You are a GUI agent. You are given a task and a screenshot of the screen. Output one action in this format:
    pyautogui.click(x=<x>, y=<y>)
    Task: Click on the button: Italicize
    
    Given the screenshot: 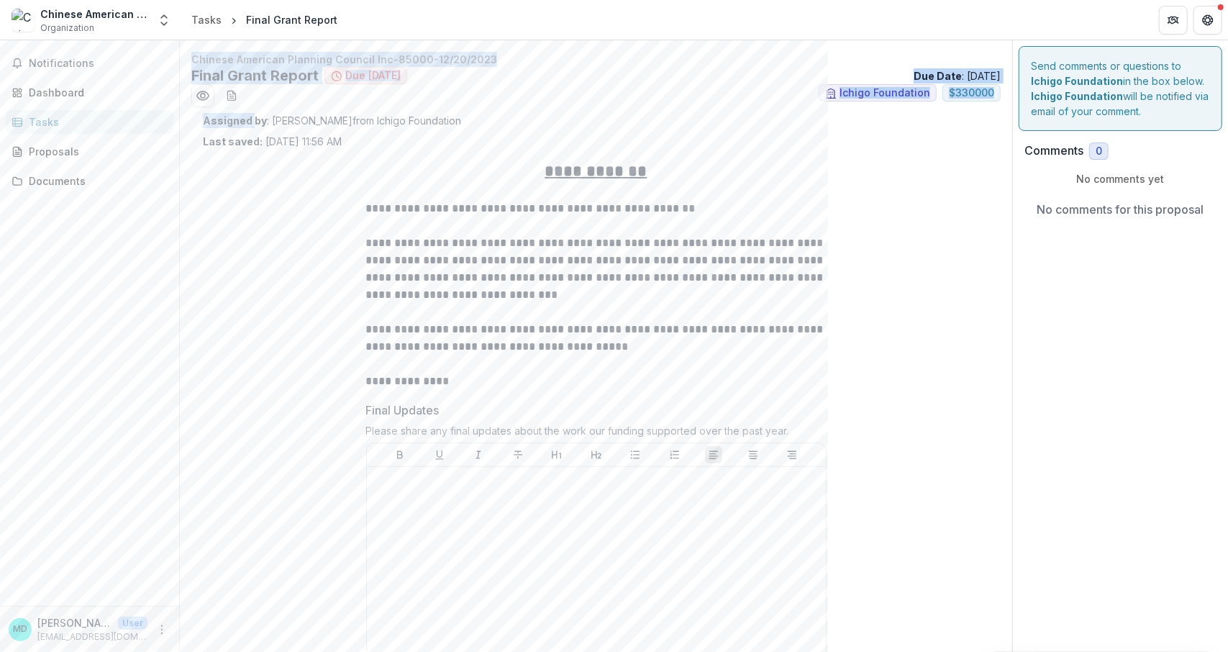 What is the action you would take?
    pyautogui.click(x=479, y=455)
    